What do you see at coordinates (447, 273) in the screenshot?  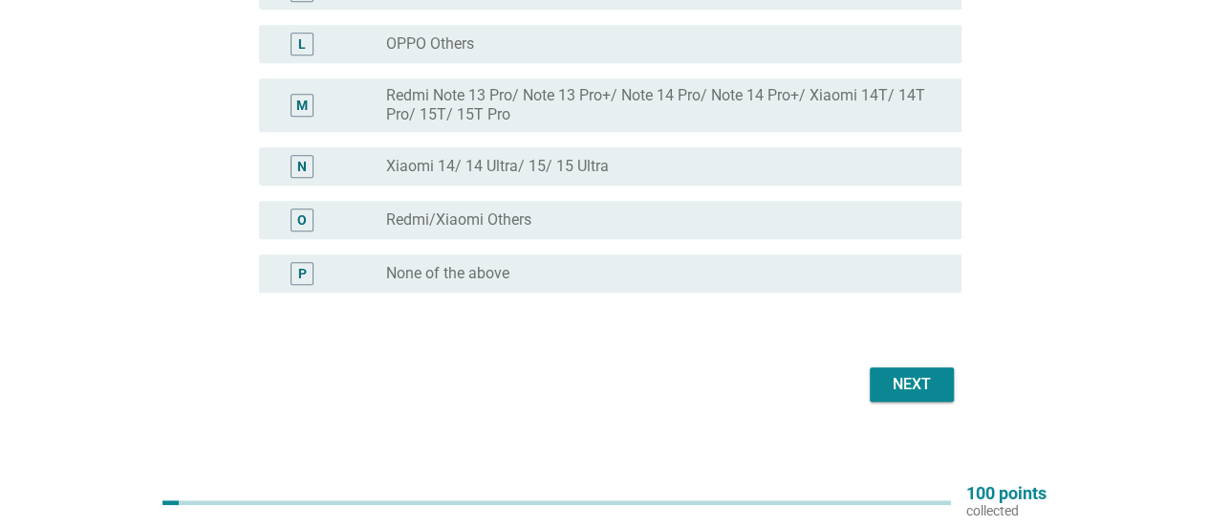 I see `label: None of the above` at bounding box center [447, 273].